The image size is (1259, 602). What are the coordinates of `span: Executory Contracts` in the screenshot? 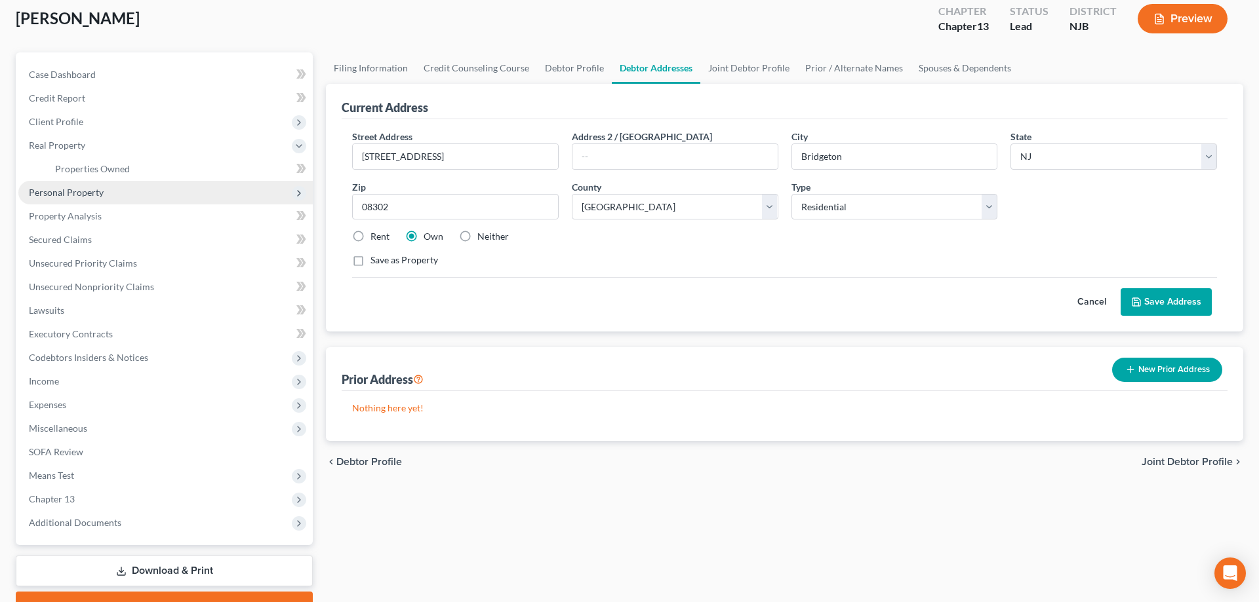 It's located at (71, 334).